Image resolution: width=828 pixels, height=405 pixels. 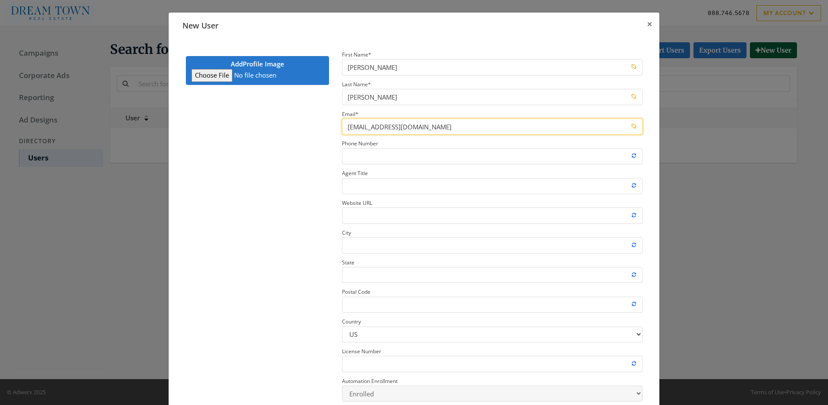 I want to click on input: First Name*, so click(x=492, y=67).